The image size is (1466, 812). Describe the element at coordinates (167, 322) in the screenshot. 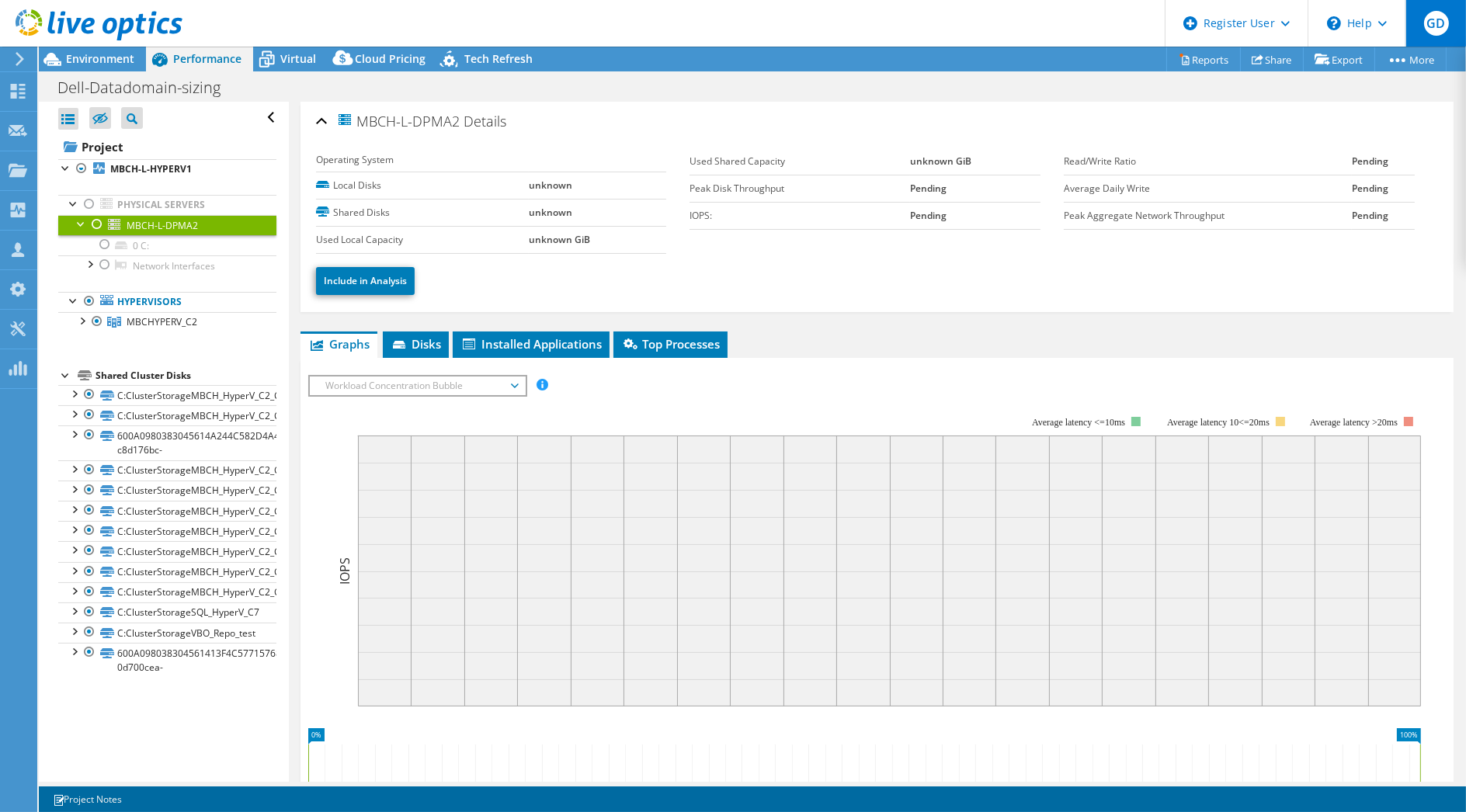

I see `a: MBCHYPERV_C2` at that location.